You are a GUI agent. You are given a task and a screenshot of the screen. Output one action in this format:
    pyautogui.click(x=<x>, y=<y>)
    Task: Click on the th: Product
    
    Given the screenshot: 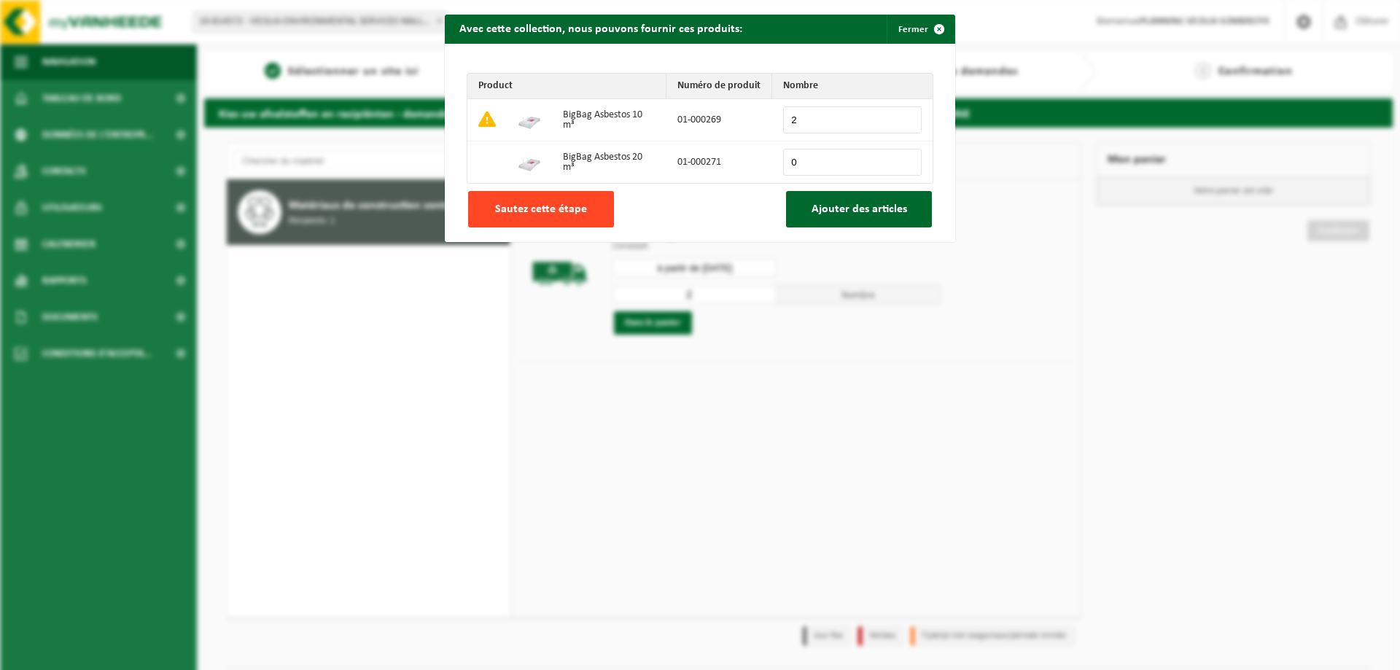 What is the action you would take?
    pyautogui.click(x=567, y=86)
    